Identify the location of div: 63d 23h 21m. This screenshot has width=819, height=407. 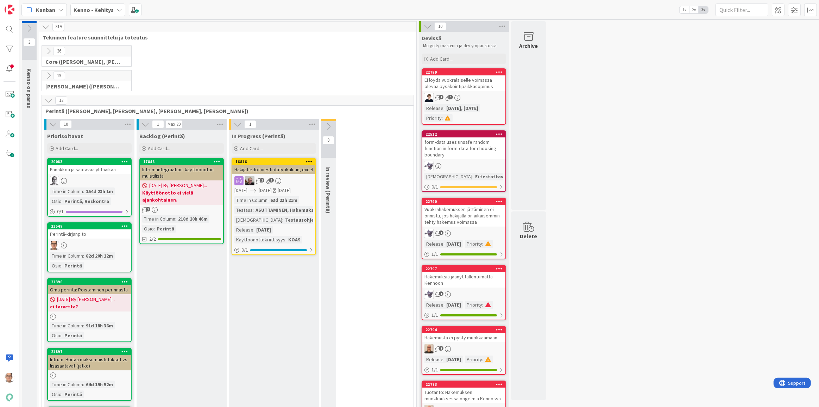
(284, 200).